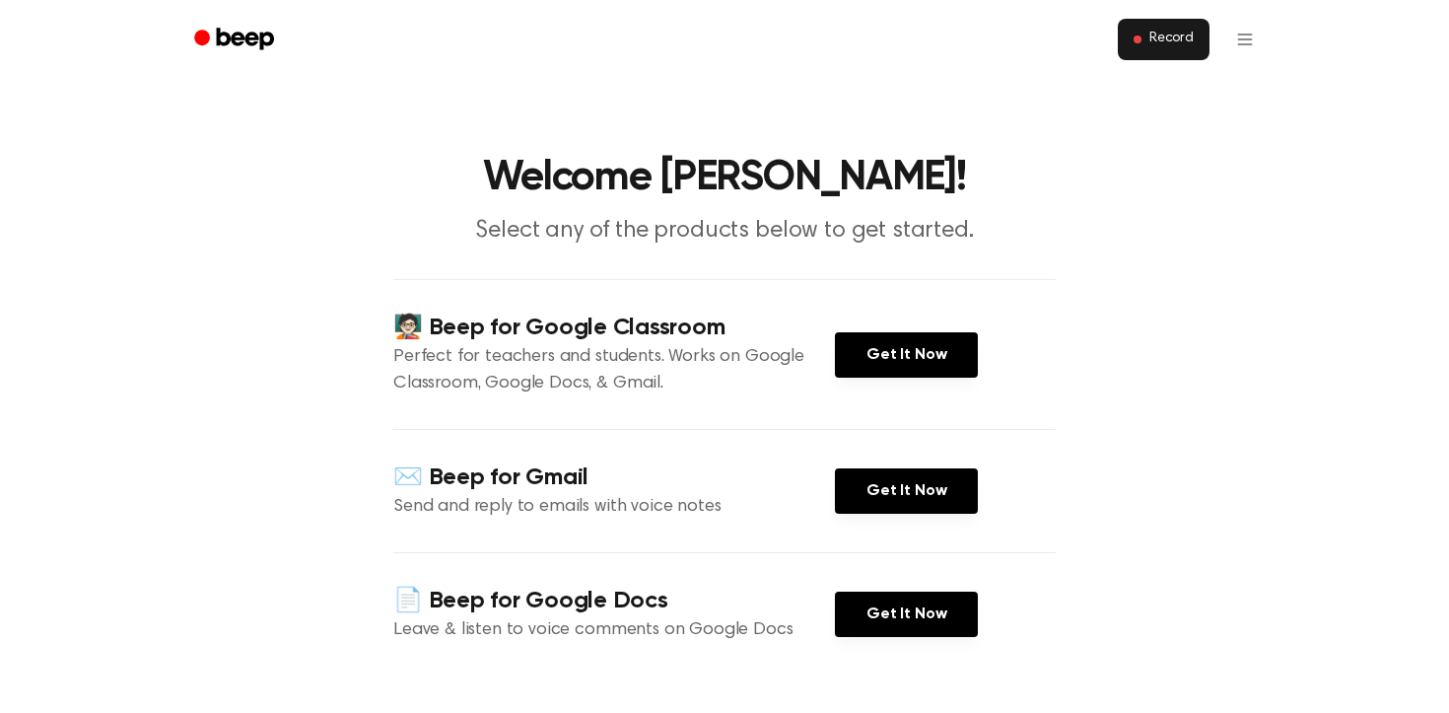  What do you see at coordinates (614, 371) in the screenshot?
I see `p: Perfect for teachers and students. Works on Google Classroom, Google Docs, & Gmail.` at bounding box center [614, 371].